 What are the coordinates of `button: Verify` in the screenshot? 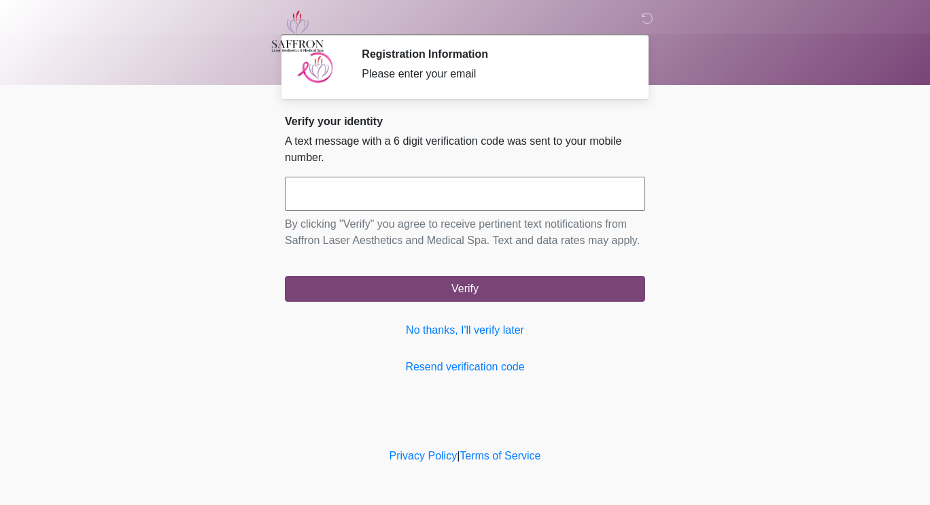 It's located at (465, 289).